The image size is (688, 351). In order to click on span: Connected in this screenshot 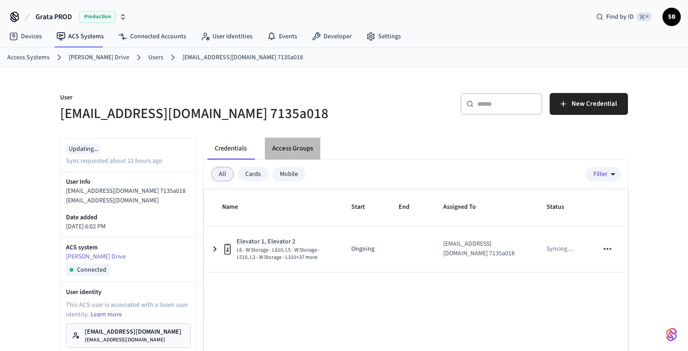, I will do `click(92, 270)`.